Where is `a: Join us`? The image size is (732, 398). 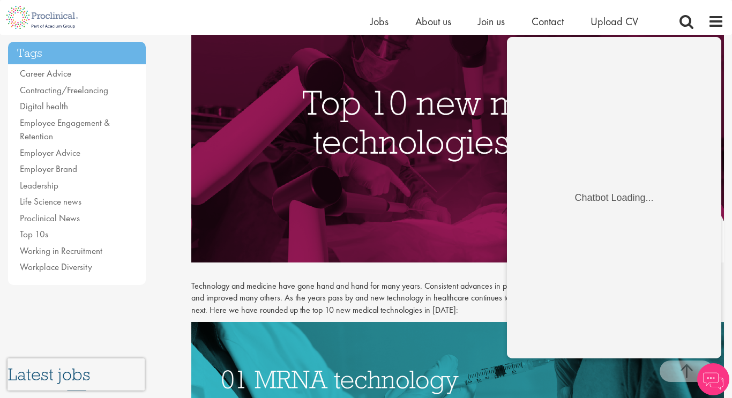
a: Join us is located at coordinates (492, 21).